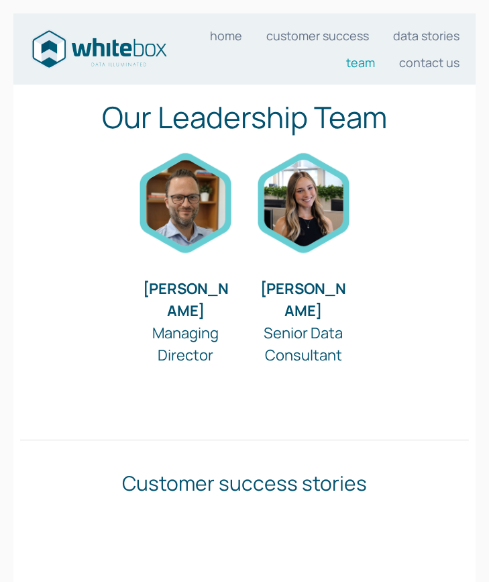 This screenshot has height=582, width=489. What do you see at coordinates (429, 62) in the screenshot?
I see `a: Contact us` at bounding box center [429, 62].